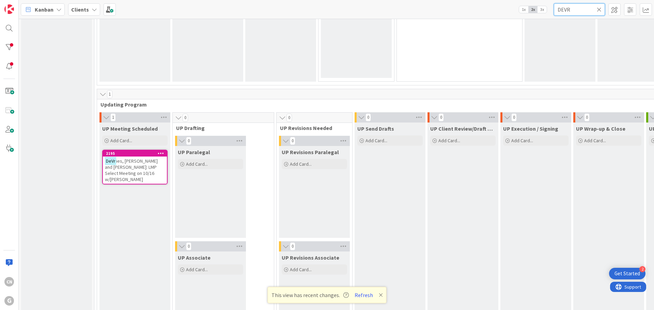  Describe the element at coordinates (643, 269) in the screenshot. I see `div: 2` at that location.